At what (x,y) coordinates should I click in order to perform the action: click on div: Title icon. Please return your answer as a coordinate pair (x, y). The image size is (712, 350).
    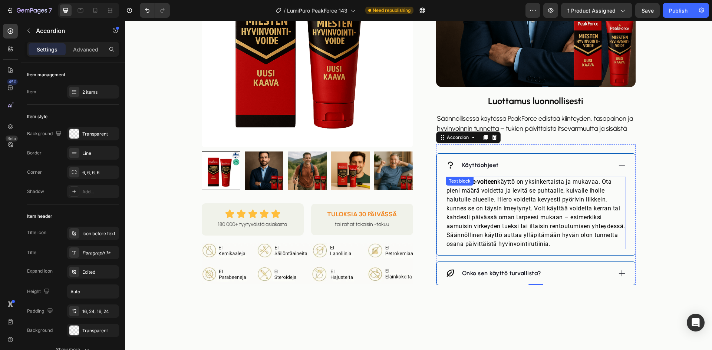
    Looking at the image, I should click on (37, 233).